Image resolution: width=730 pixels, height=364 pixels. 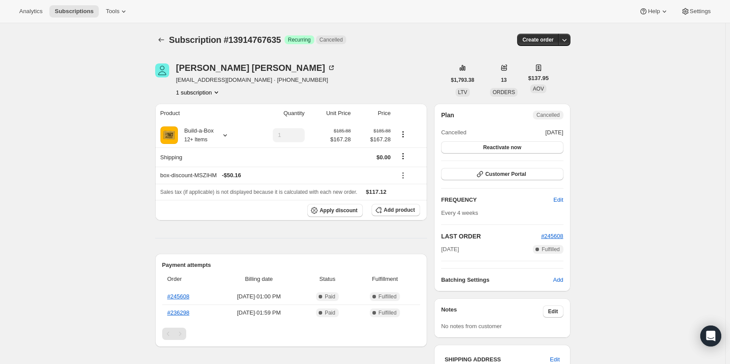 What do you see at coordinates (74, 11) in the screenshot?
I see `span: Subscriptions` at bounding box center [74, 11].